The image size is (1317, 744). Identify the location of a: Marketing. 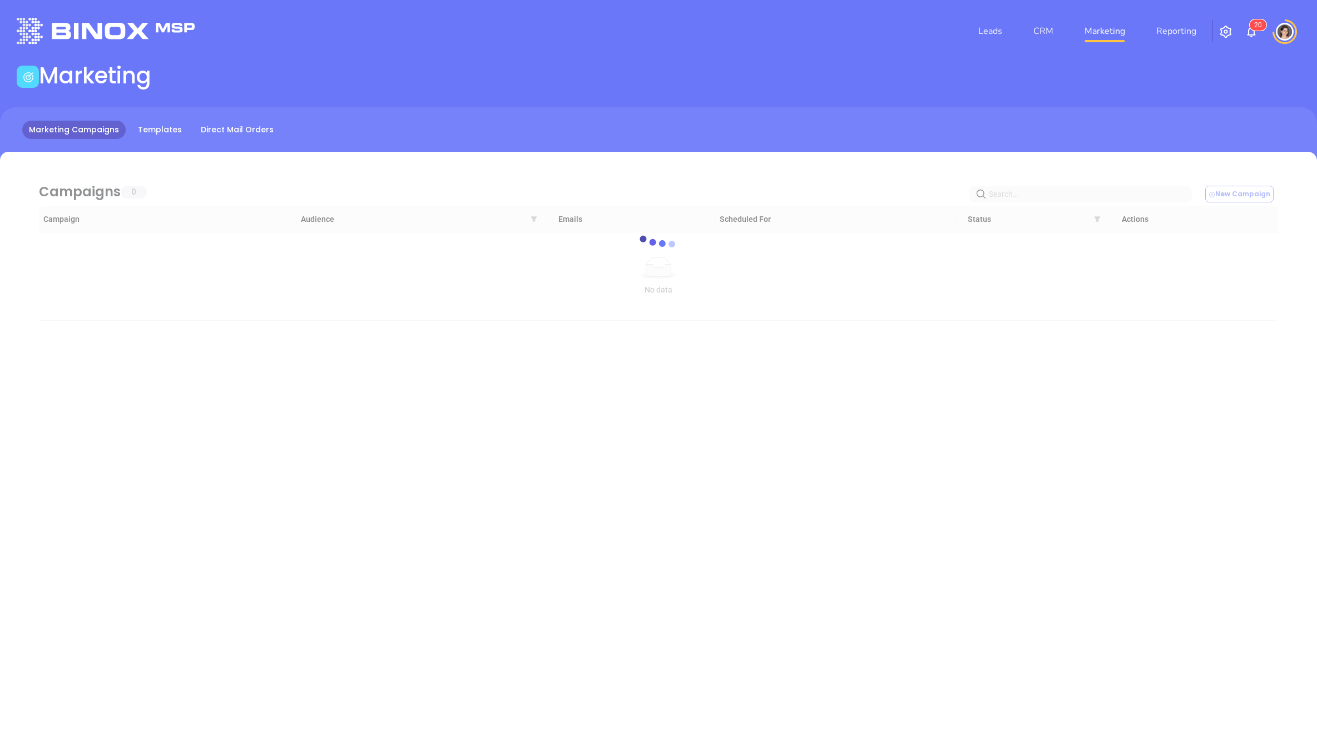
(1105, 31).